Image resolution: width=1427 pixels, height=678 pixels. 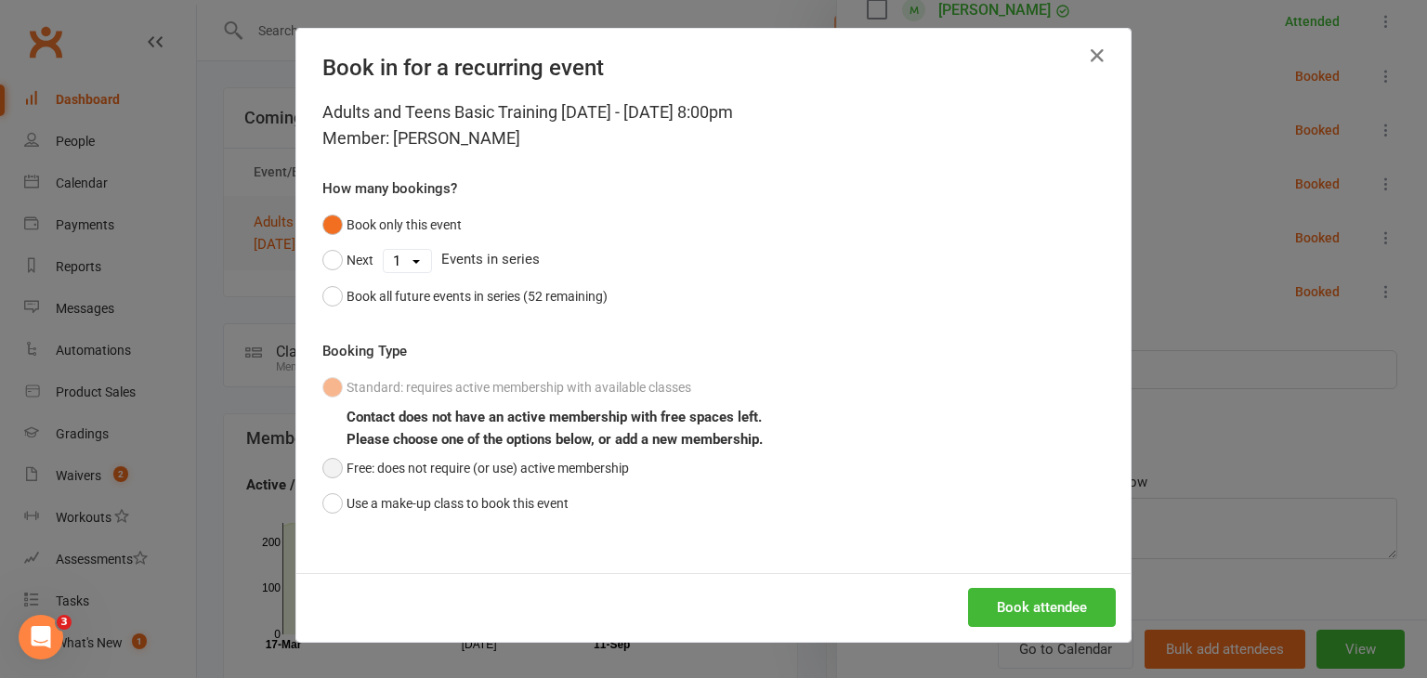 I want to click on label: Booking Type, so click(x=364, y=351).